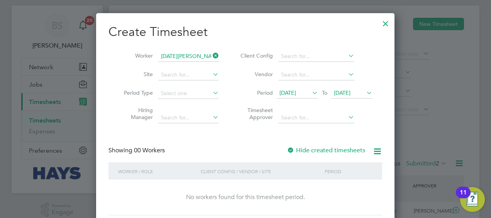 Image resolution: width=491 pixels, height=218 pixels. What do you see at coordinates (326, 150) in the screenshot?
I see `label: Hide created timesheets` at bounding box center [326, 150].